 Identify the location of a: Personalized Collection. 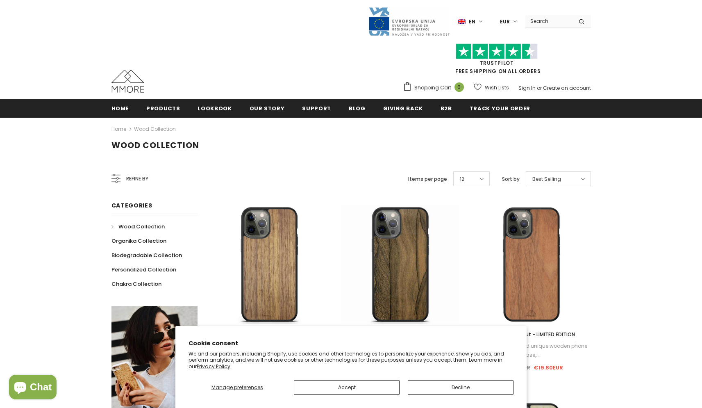
(144, 269).